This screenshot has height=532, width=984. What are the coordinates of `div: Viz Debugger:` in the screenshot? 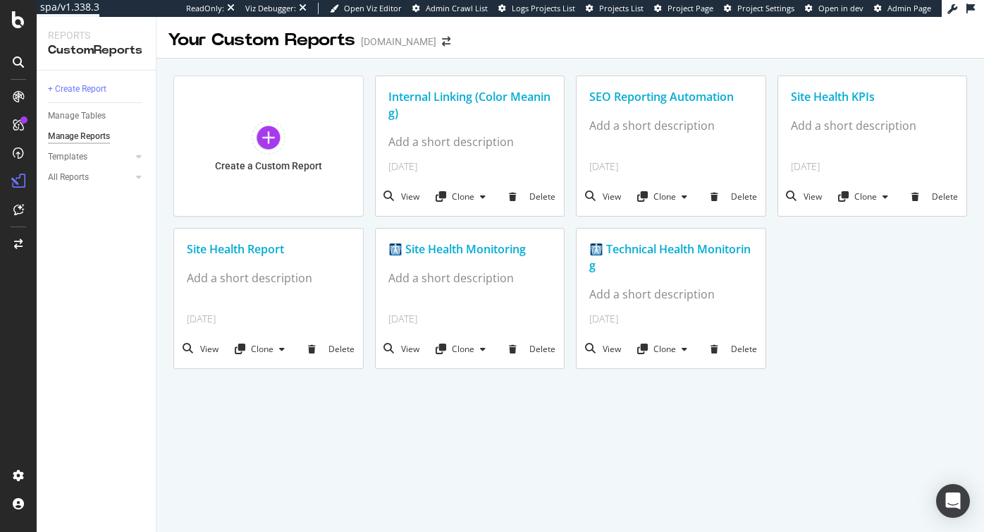 It's located at (271, 8).